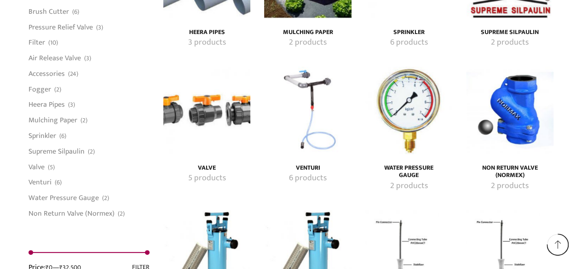 This screenshot has height=269, width=582. Describe the element at coordinates (57, 151) in the screenshot. I see `a: Supreme Silpaulin` at that location.